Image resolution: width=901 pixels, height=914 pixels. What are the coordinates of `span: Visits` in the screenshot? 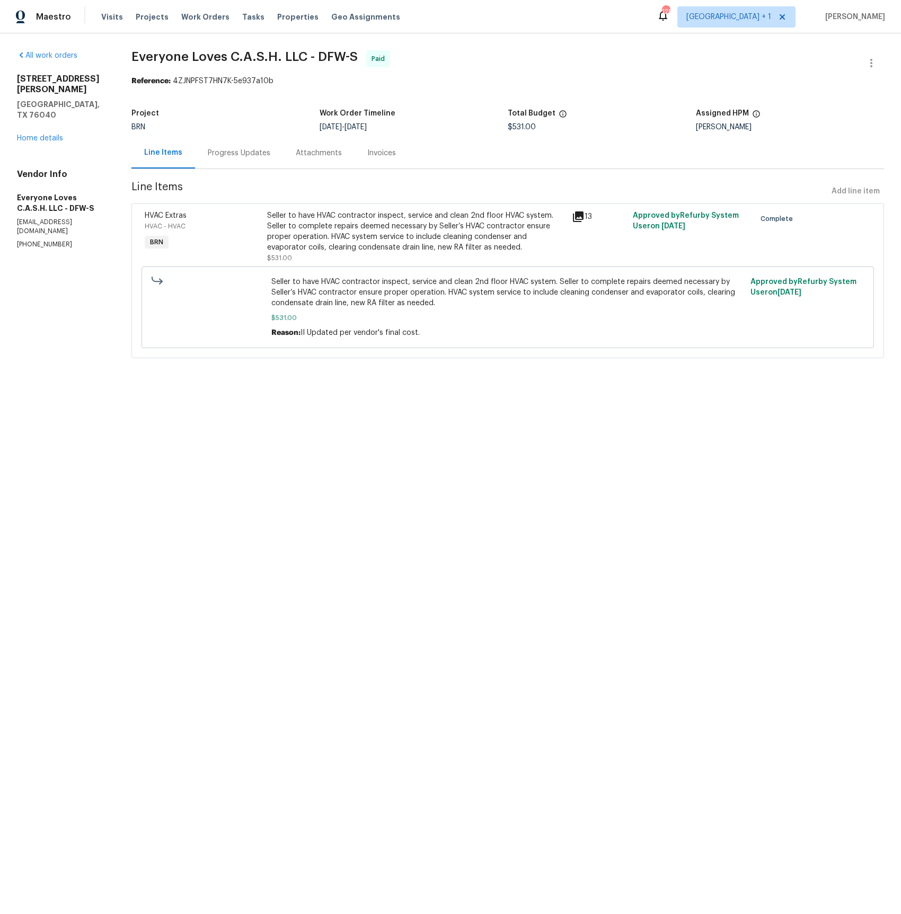 It's located at (112, 17).